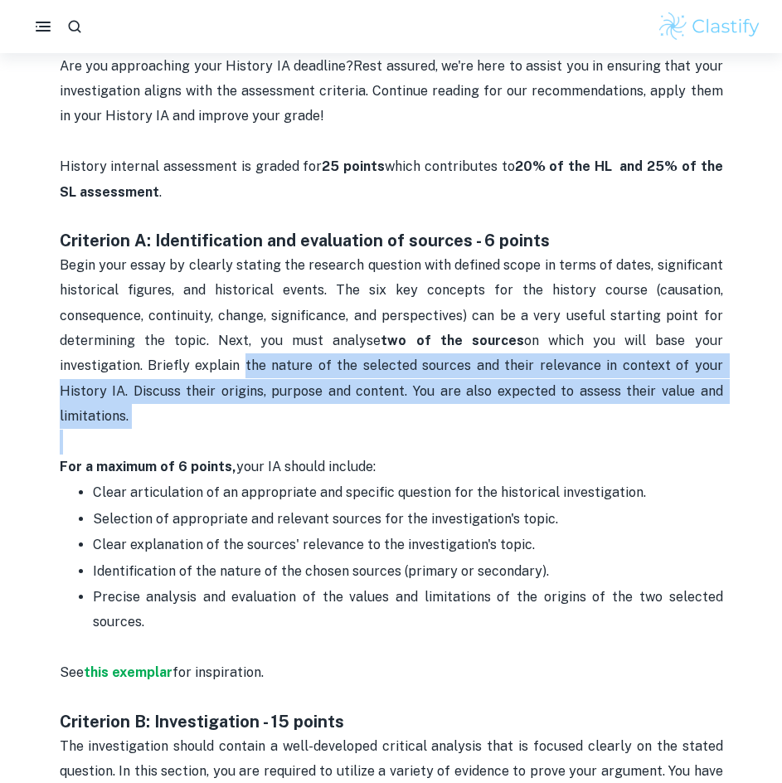  I want to click on a: this exemplar, so click(128, 672).